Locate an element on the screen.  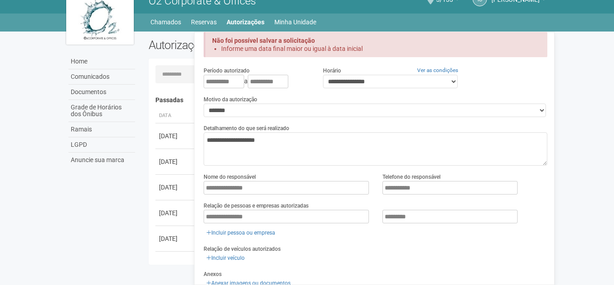
a: Comunicados is located at coordinates (102, 77).